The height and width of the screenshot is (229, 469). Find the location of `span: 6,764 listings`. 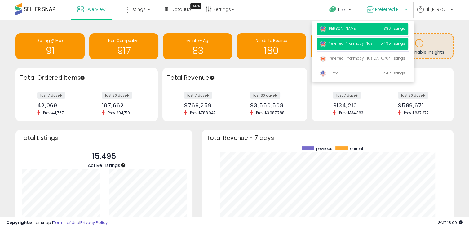

span: 6,764 listings is located at coordinates (393, 58).